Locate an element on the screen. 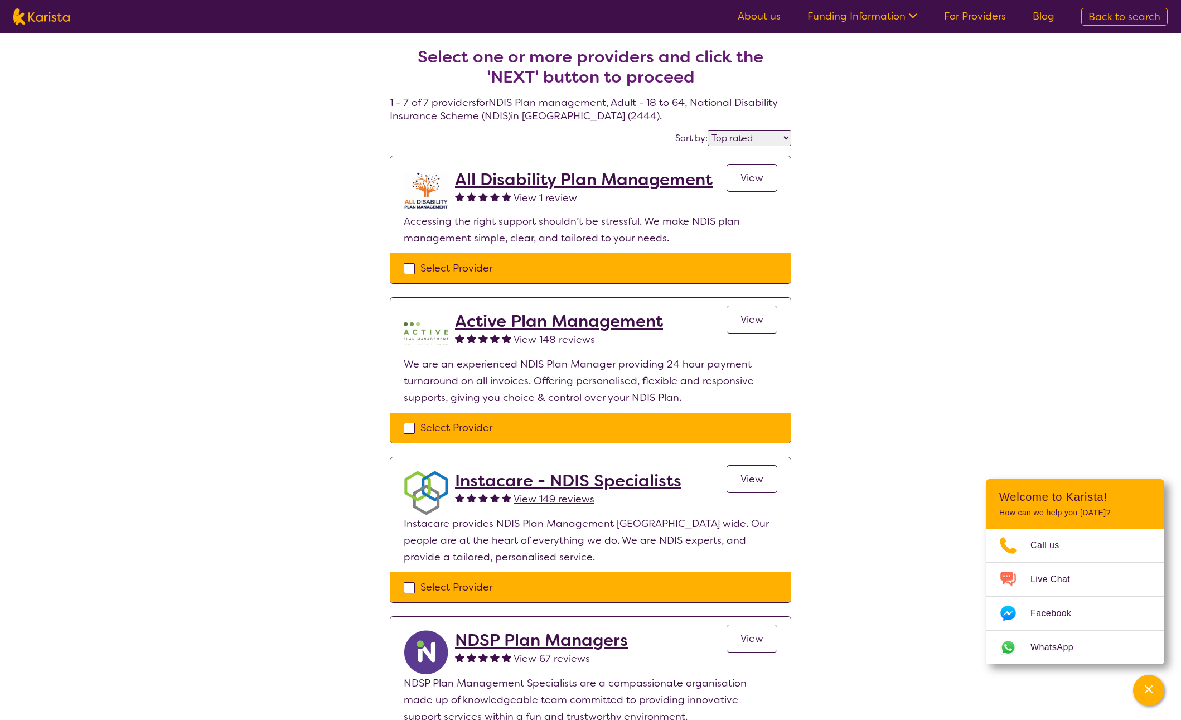 The width and height of the screenshot is (1181, 720). span: View 148 reviews is located at coordinates (554, 340).